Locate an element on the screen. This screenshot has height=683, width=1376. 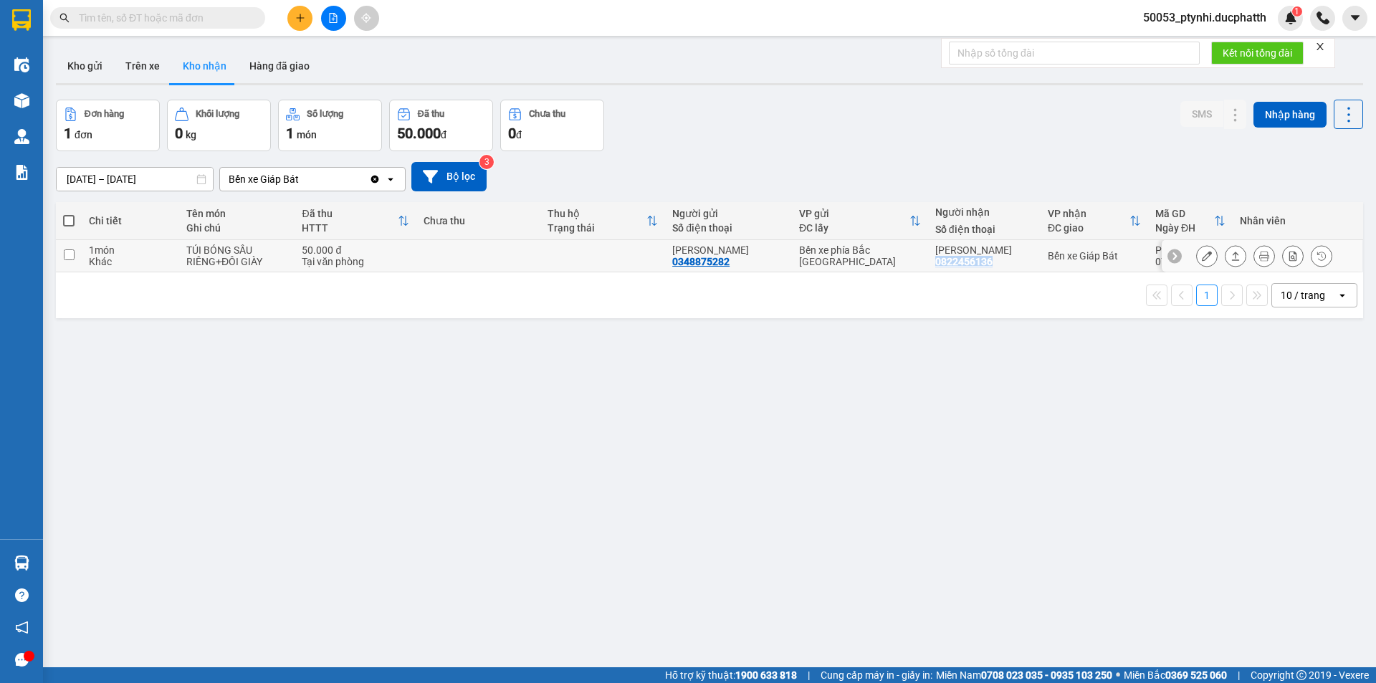
img: logo-vxr is located at coordinates (22, 20).